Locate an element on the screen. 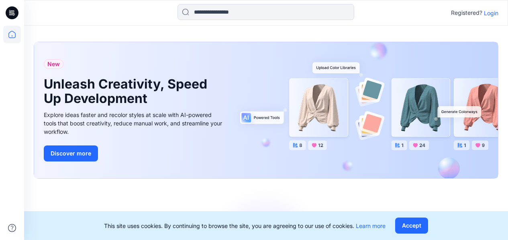  span: New is located at coordinates (53, 64).